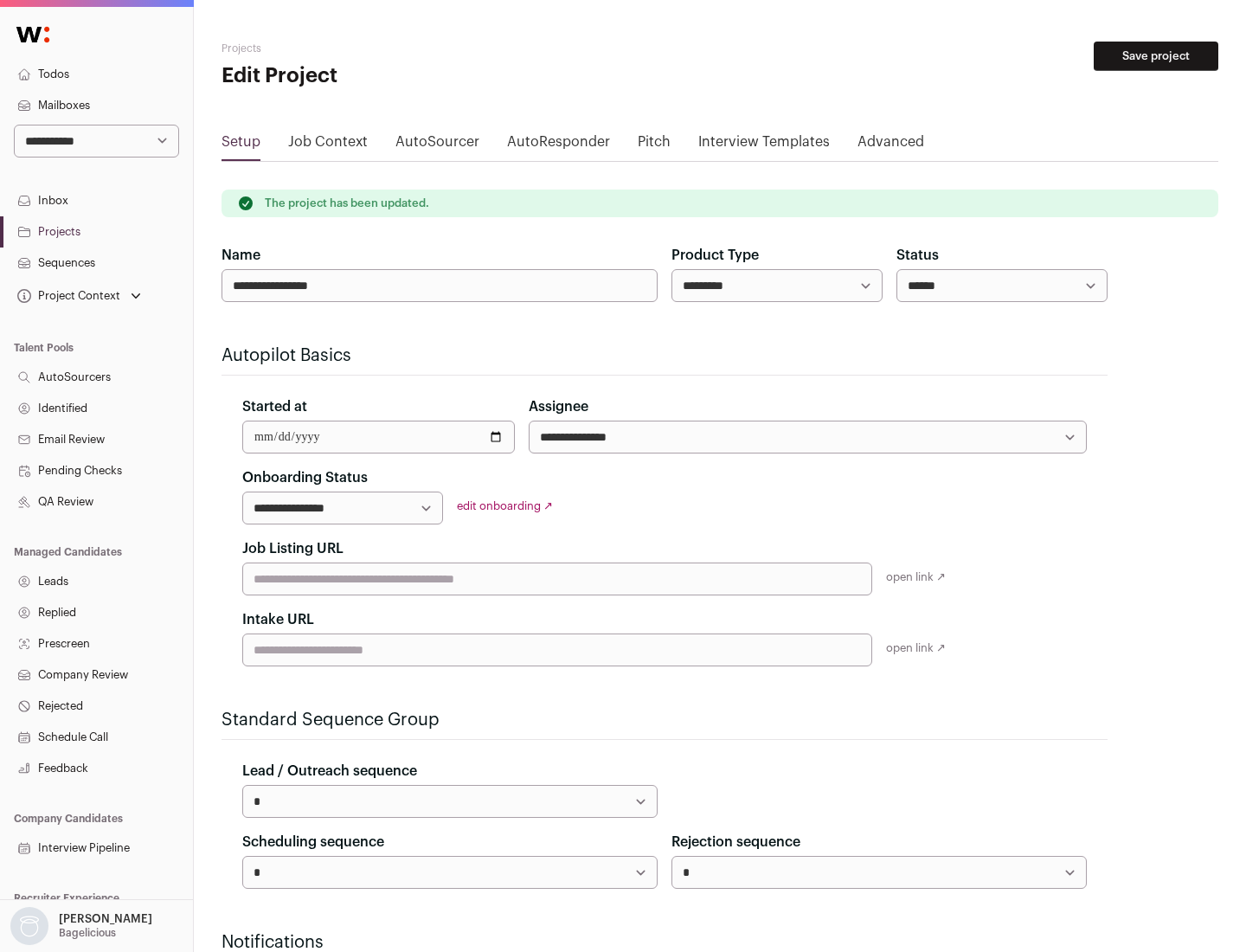 Image resolution: width=1246 pixels, height=952 pixels. I want to click on button: Save project, so click(1156, 56).